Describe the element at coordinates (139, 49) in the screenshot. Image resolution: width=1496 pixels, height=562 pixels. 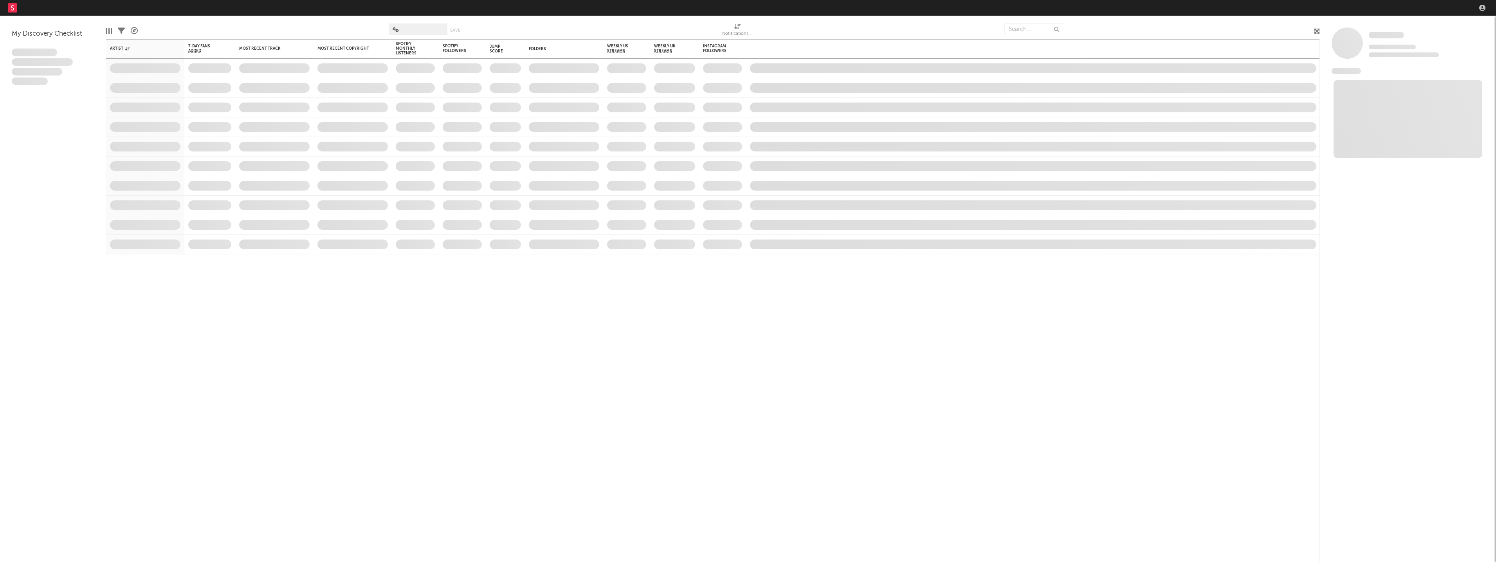
I see `div: Artist` at that location.